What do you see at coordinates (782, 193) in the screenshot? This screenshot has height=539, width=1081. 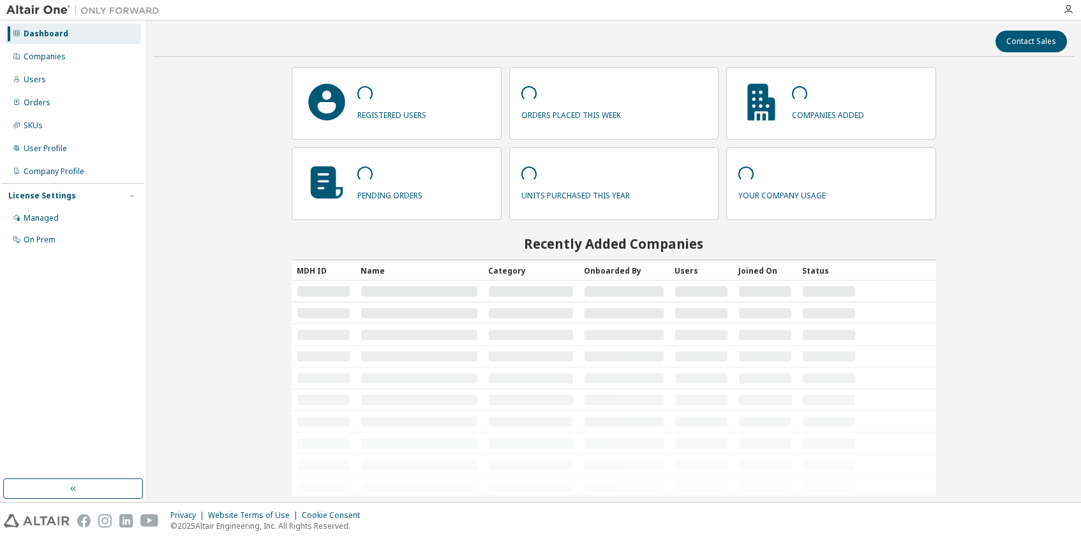 I see `p: your company usage` at bounding box center [782, 193].